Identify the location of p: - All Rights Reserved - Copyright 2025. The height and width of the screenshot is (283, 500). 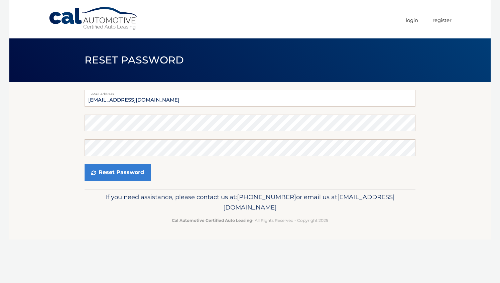
(250, 220).